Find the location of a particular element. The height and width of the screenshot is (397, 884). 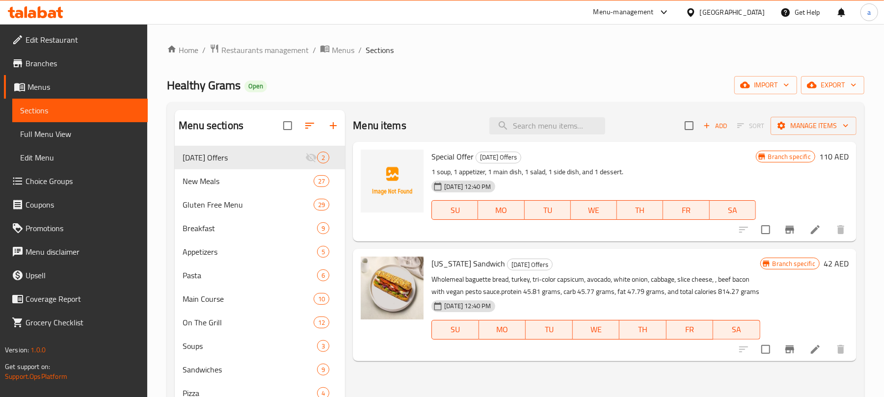

p: Wholemeal baguette bread, turkey, tri-color capsicum, avocado, white onion, cabbage, slice cheese... is located at coordinates (595, 286).